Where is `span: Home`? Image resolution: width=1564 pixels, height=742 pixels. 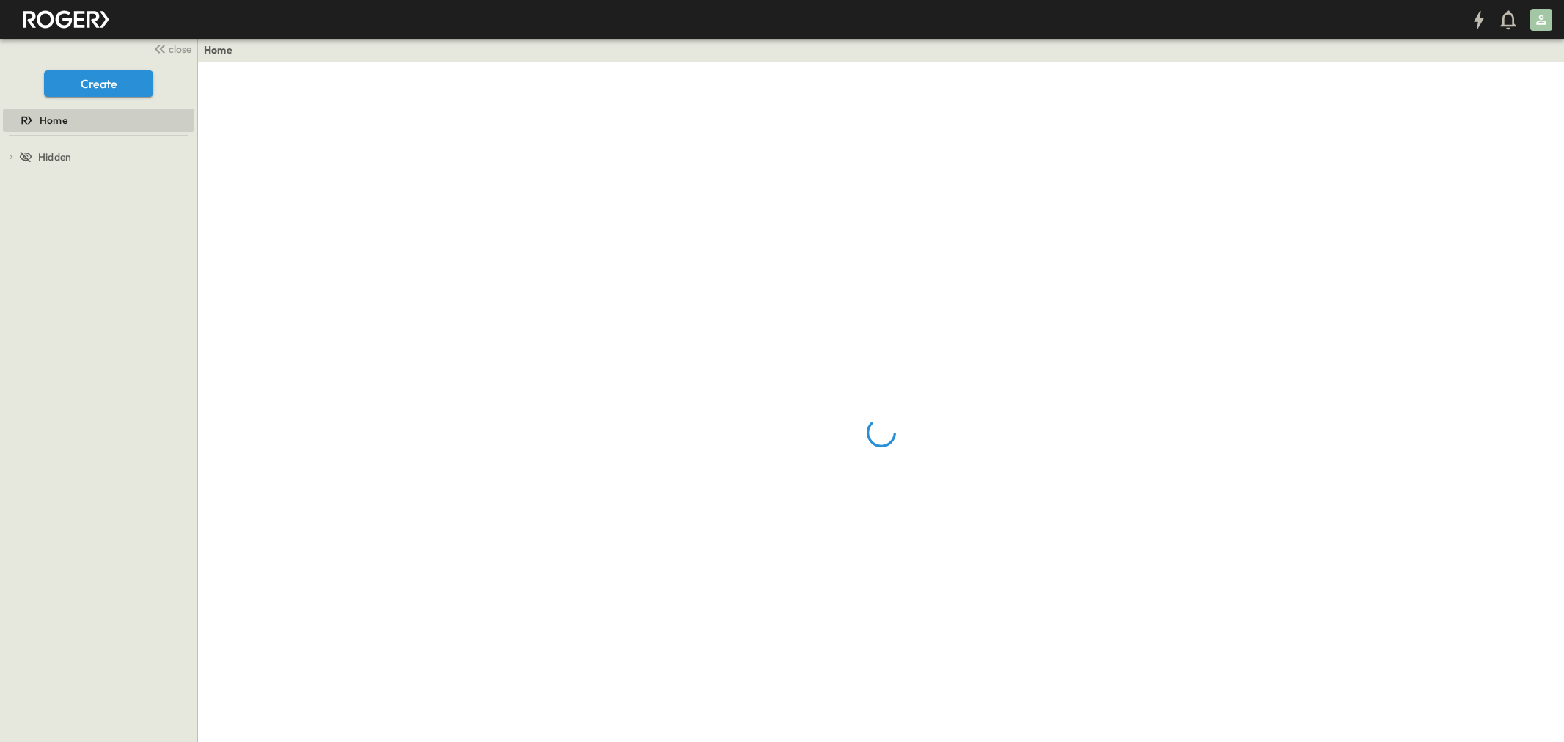 span: Home is located at coordinates (54, 120).